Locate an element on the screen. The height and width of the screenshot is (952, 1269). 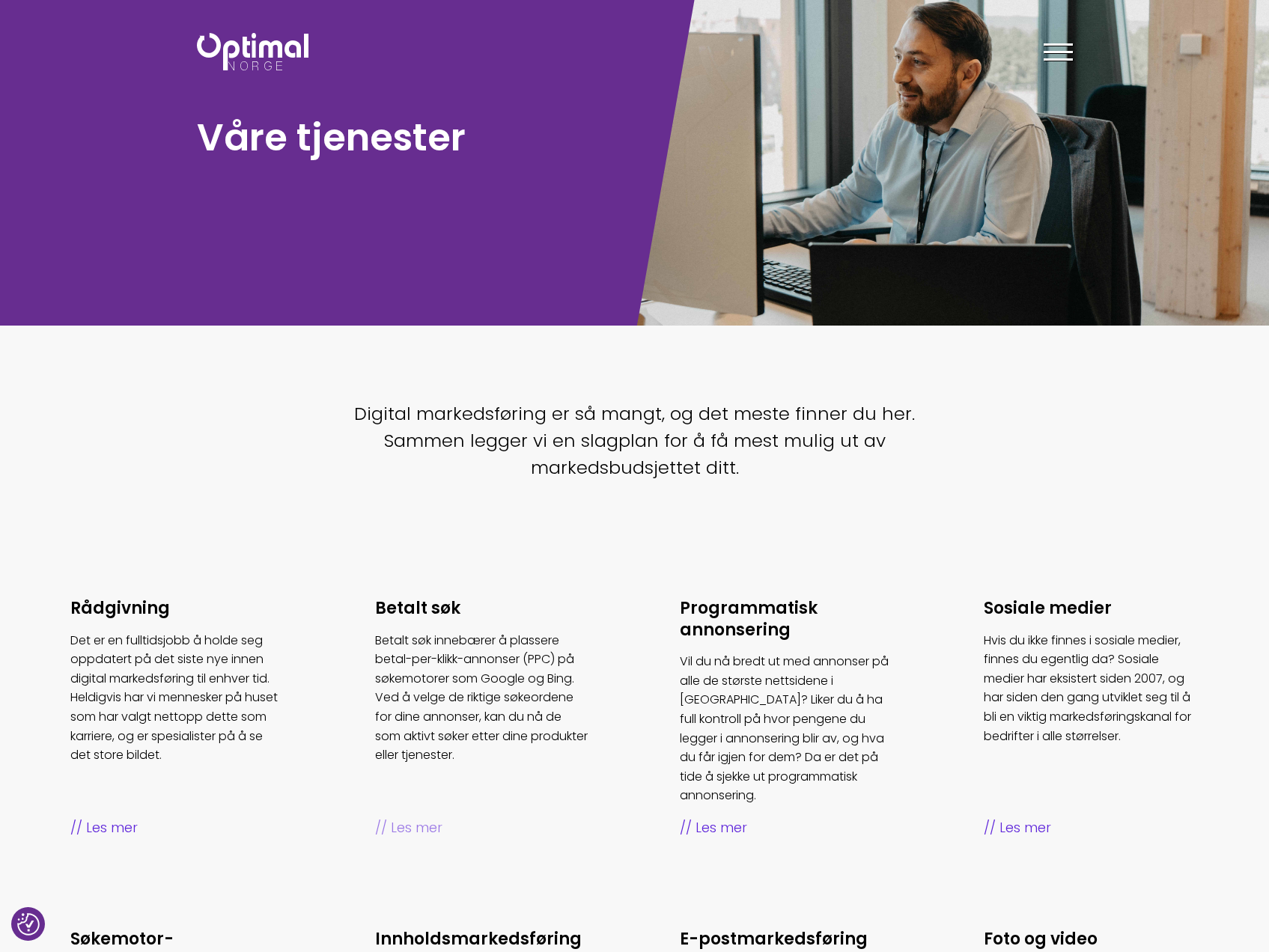
a: Programmatisk annonsering Vil du nå bredt ut med annonser på alle de største nettsidene i [GEOGRA... is located at coordinates (787, 719).